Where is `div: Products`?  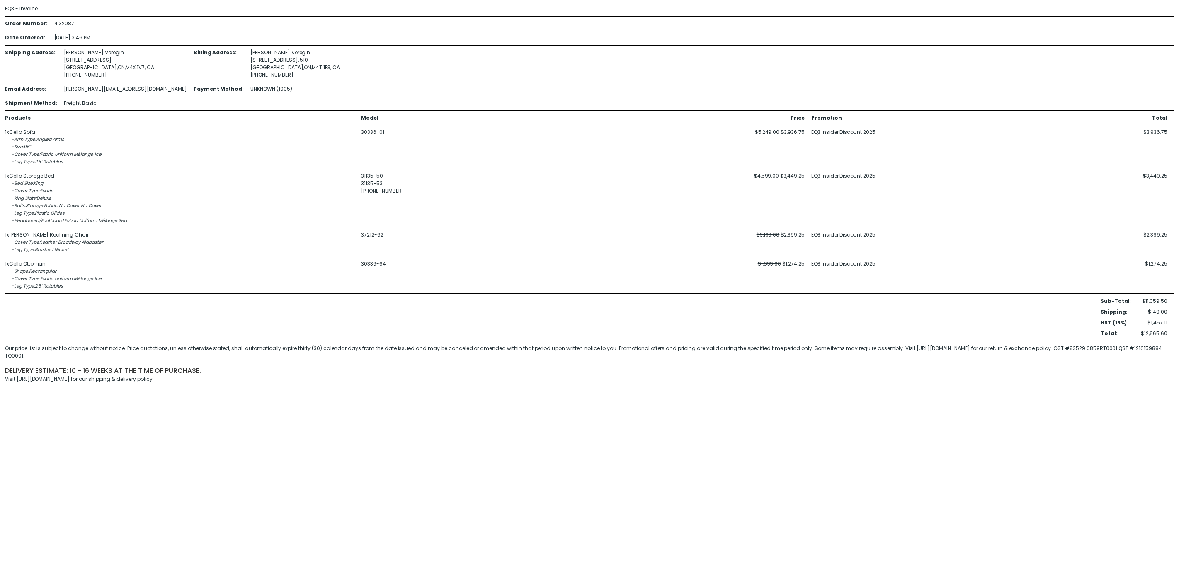
div: Products is located at coordinates (180, 118).